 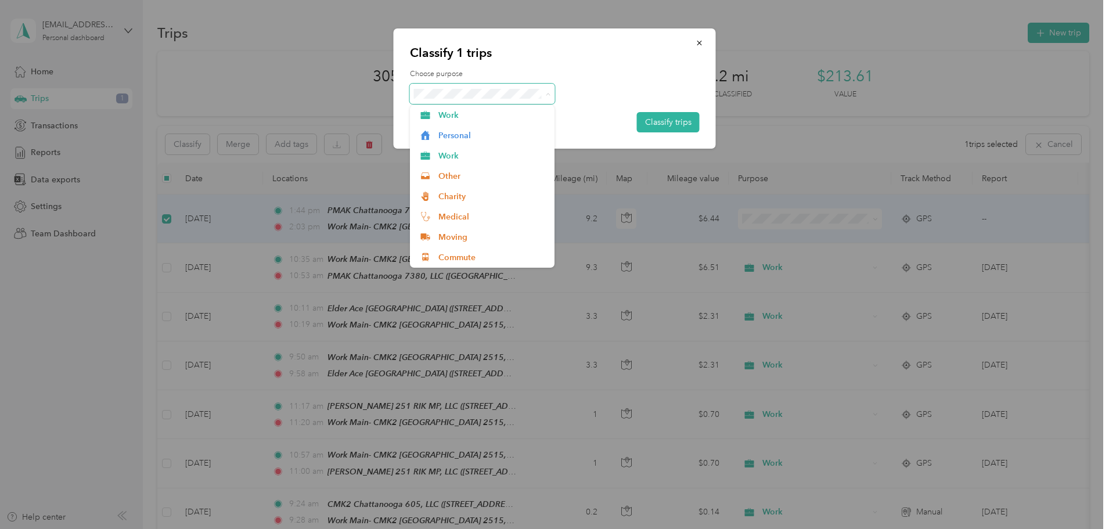 What do you see at coordinates (492, 217) in the screenshot?
I see `span: Medical` at bounding box center [492, 217].